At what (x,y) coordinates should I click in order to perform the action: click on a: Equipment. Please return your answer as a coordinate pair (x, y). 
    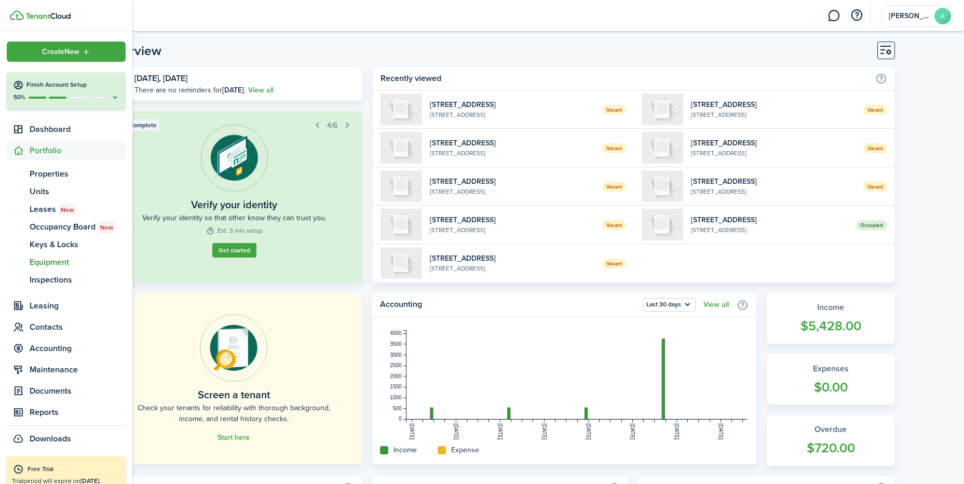
    Looking at the image, I should click on (66, 262).